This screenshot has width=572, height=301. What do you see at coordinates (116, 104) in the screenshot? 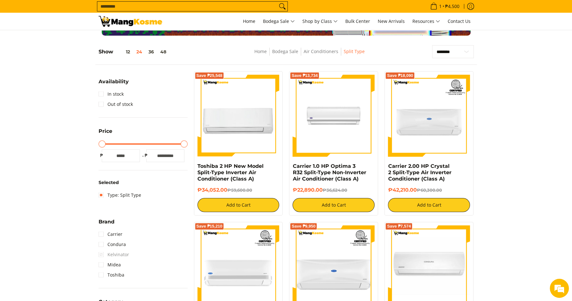
I see `a: Out of stock` at bounding box center [116, 104].